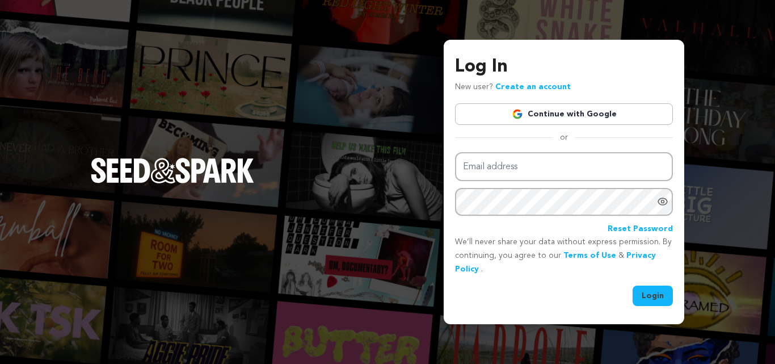  What do you see at coordinates (517, 114) in the screenshot?
I see `img: Google logo` at bounding box center [517, 114].